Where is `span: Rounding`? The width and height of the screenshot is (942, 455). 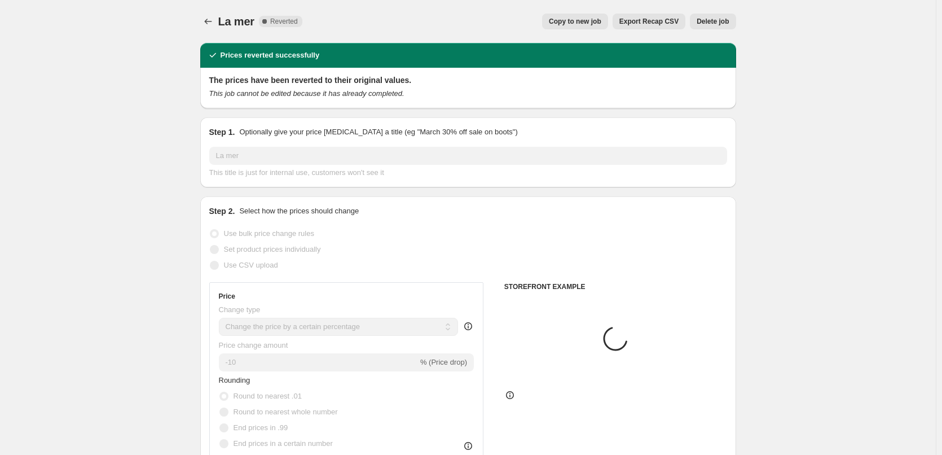 span: Rounding is located at coordinates (235, 380).